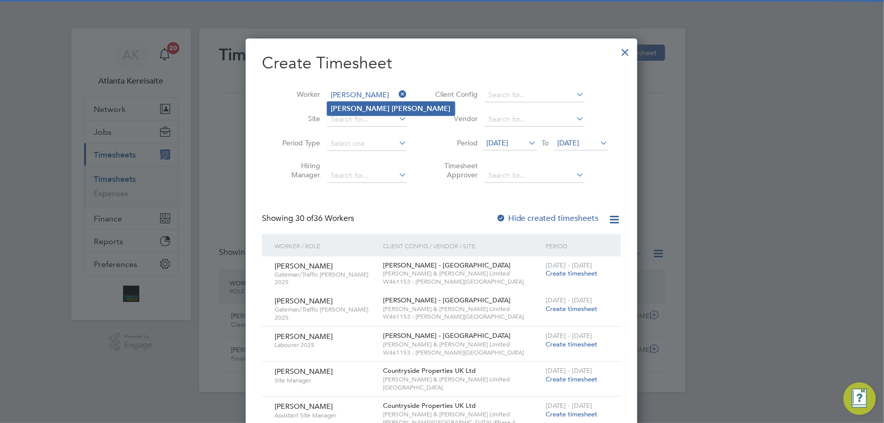  What do you see at coordinates (297, 119) in the screenshot?
I see `label: Site` at bounding box center [297, 119].